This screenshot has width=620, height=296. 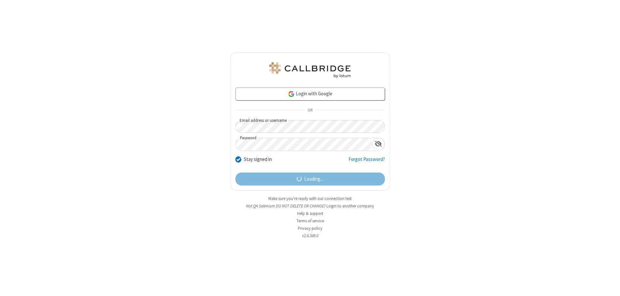 What do you see at coordinates (310, 179) in the screenshot?
I see `button: Loading...` at bounding box center [310, 179].